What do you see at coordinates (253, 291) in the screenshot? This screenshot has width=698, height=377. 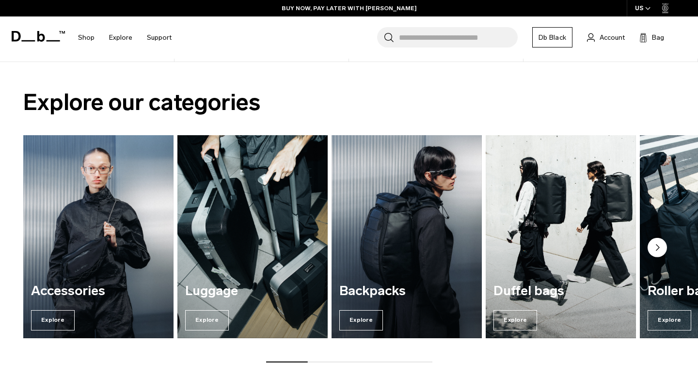 I see `h3: Luggage` at bounding box center [253, 291].